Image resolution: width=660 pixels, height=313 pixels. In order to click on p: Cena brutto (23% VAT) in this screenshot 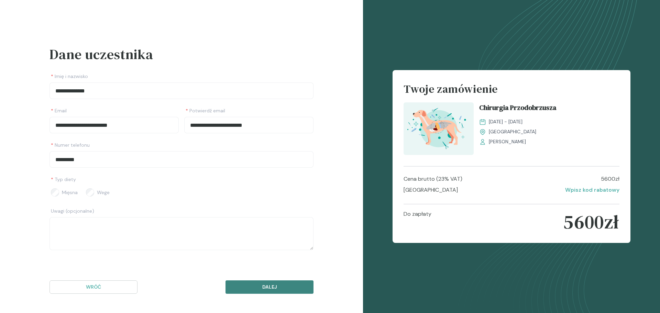, I will do `click(433, 179)`.